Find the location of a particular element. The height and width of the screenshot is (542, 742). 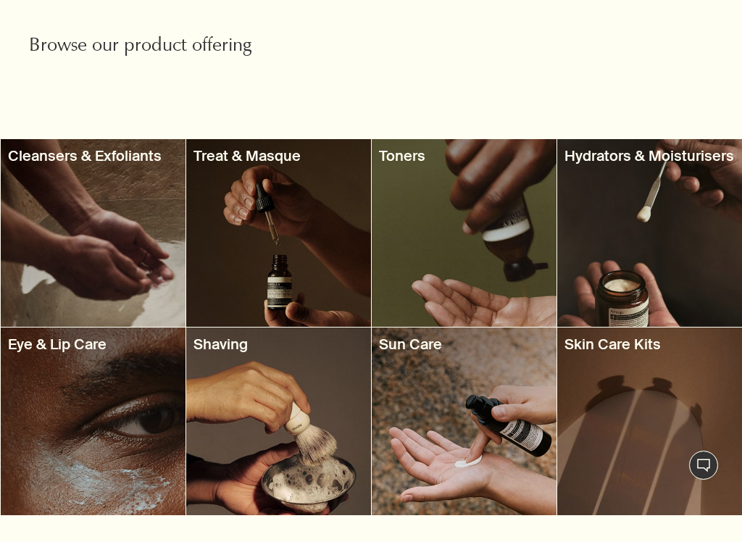

a: decorativeSkin Care Kits is located at coordinates (649, 421).